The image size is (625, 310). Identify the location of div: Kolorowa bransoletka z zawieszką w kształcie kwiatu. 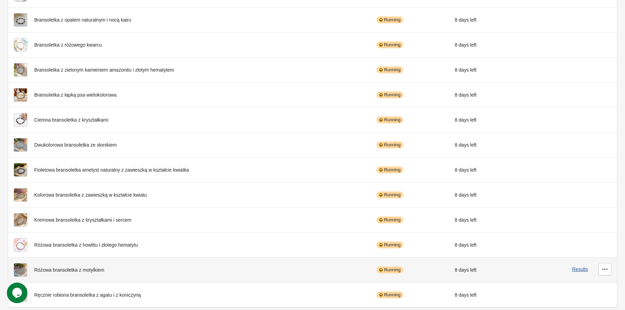
(188, 195).